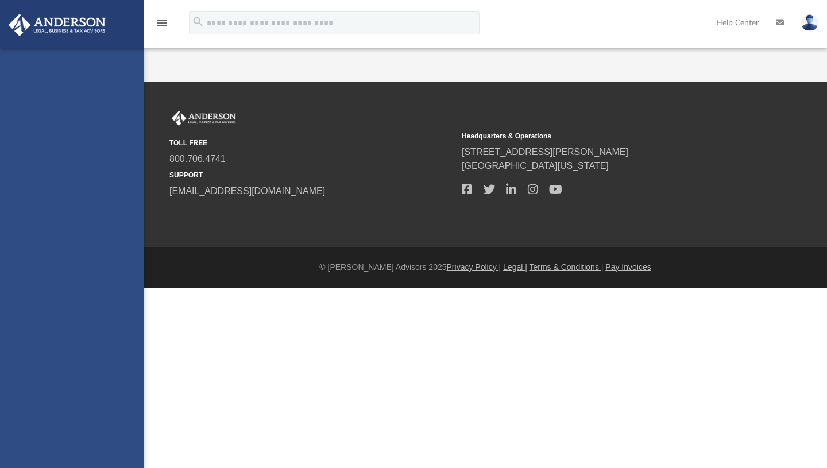 This screenshot has width=827, height=468. I want to click on a: Terms & Conditions |, so click(566, 267).